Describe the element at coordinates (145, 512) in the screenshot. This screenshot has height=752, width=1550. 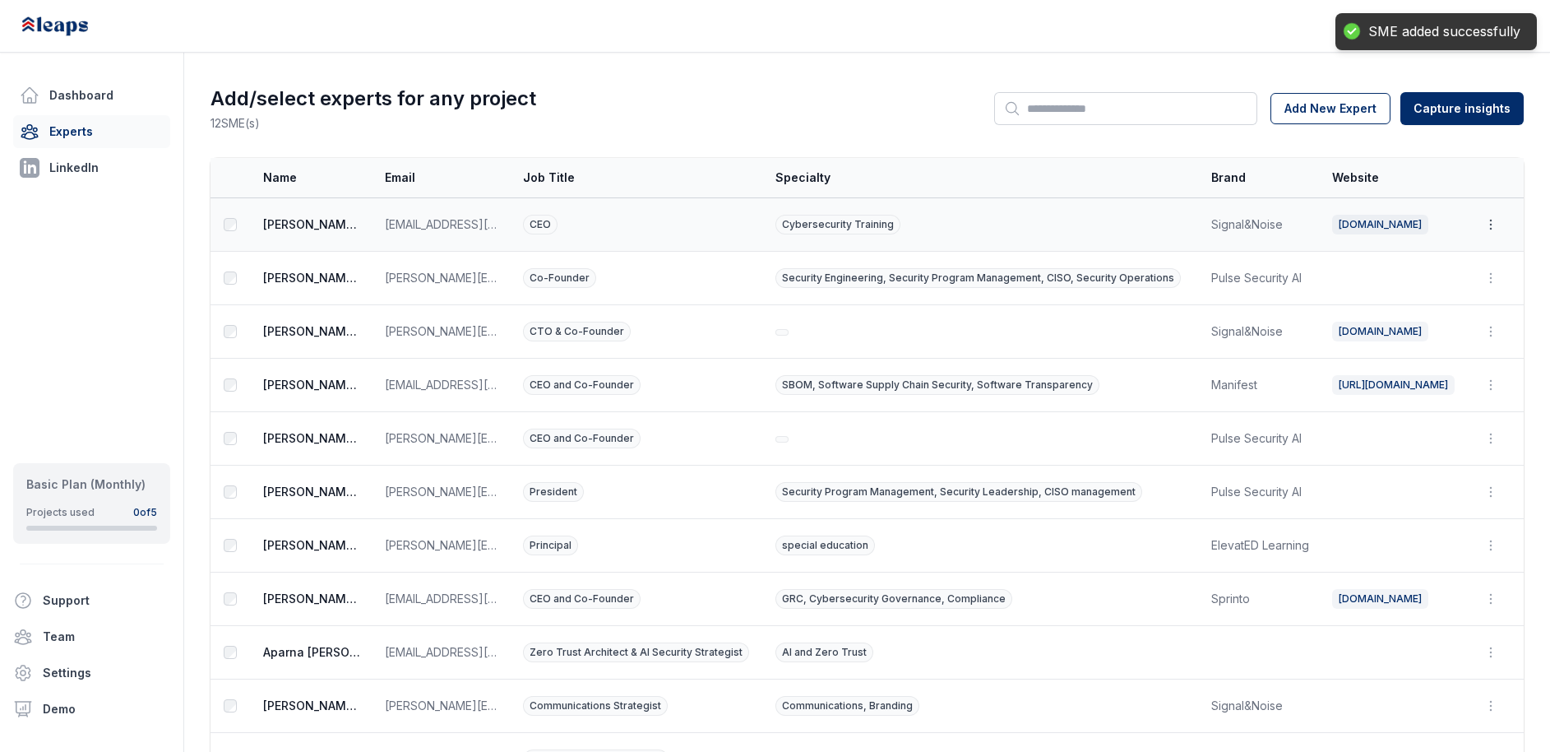
I see `div: 0 of 5` at that location.